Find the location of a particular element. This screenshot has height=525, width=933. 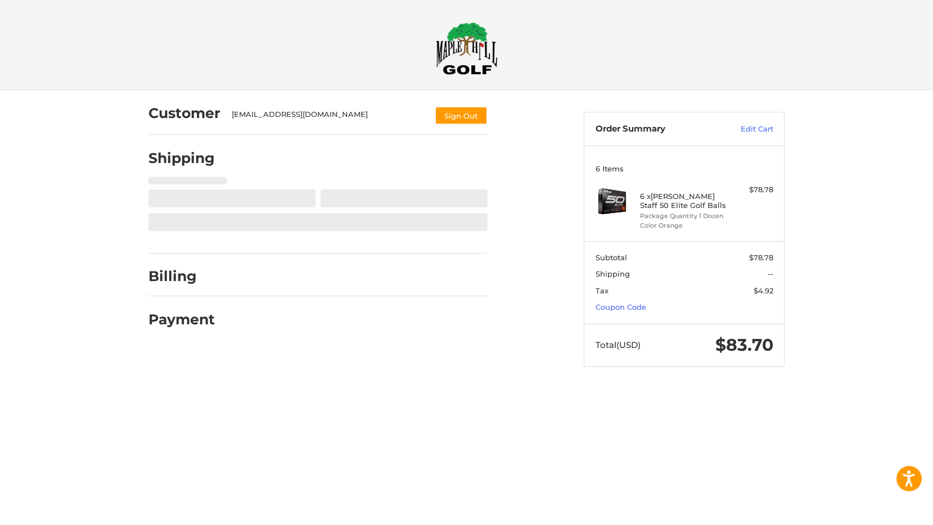

span: Total (USD) is located at coordinates (618, 345).